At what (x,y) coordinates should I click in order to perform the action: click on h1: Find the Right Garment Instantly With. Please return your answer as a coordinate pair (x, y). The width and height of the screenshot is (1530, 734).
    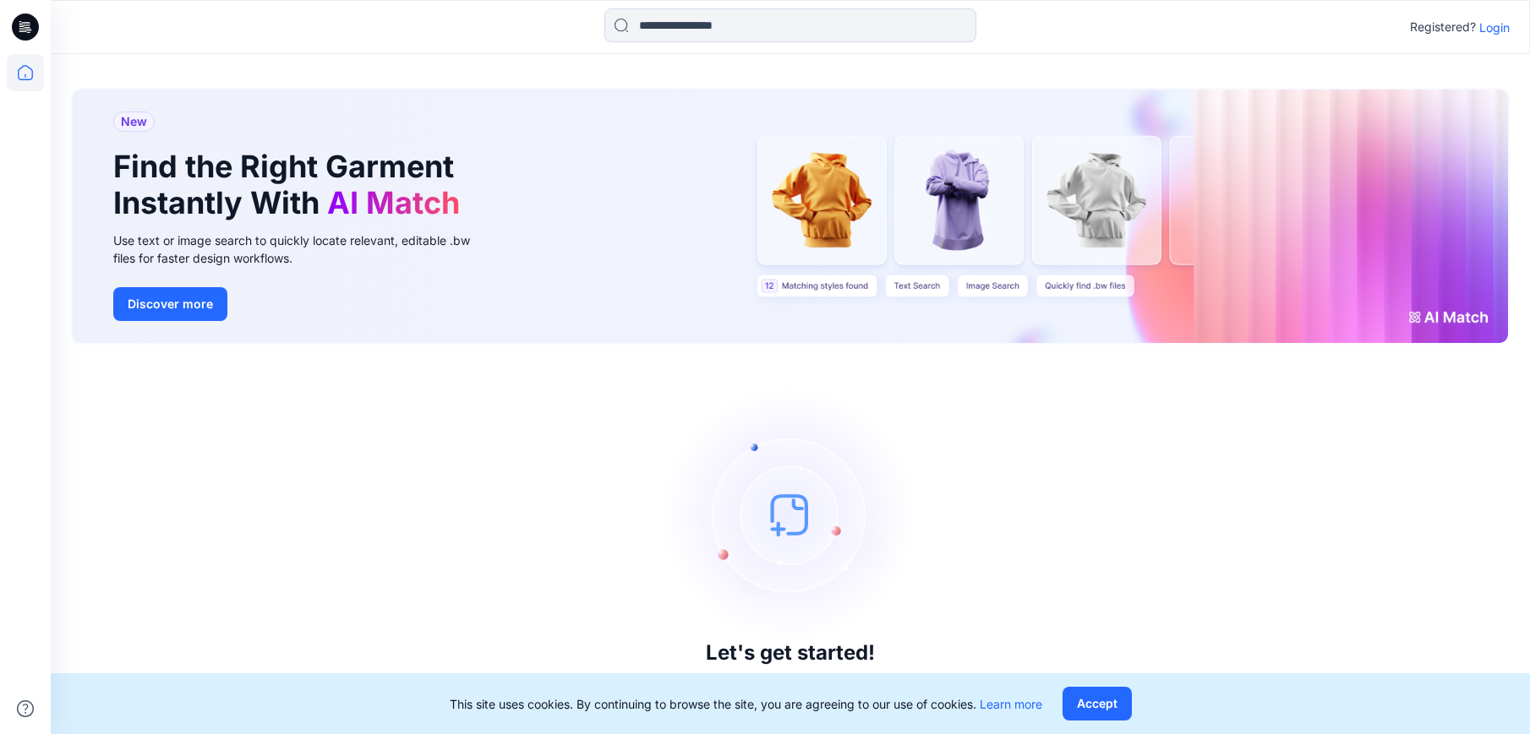
    Looking at the image, I should click on (291, 185).